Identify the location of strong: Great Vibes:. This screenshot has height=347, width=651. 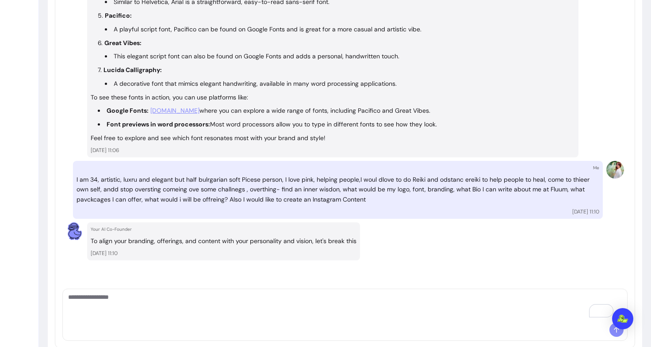
(123, 43).